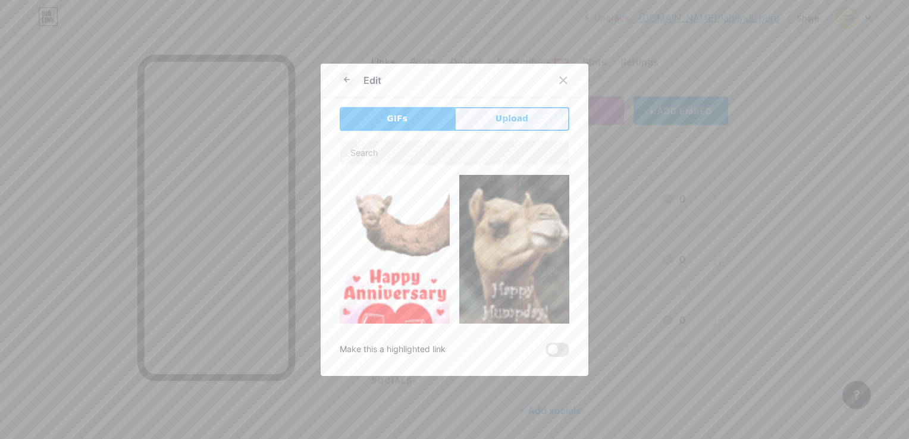  What do you see at coordinates (455, 153) in the screenshot?
I see `input: Search` at bounding box center [455, 153].